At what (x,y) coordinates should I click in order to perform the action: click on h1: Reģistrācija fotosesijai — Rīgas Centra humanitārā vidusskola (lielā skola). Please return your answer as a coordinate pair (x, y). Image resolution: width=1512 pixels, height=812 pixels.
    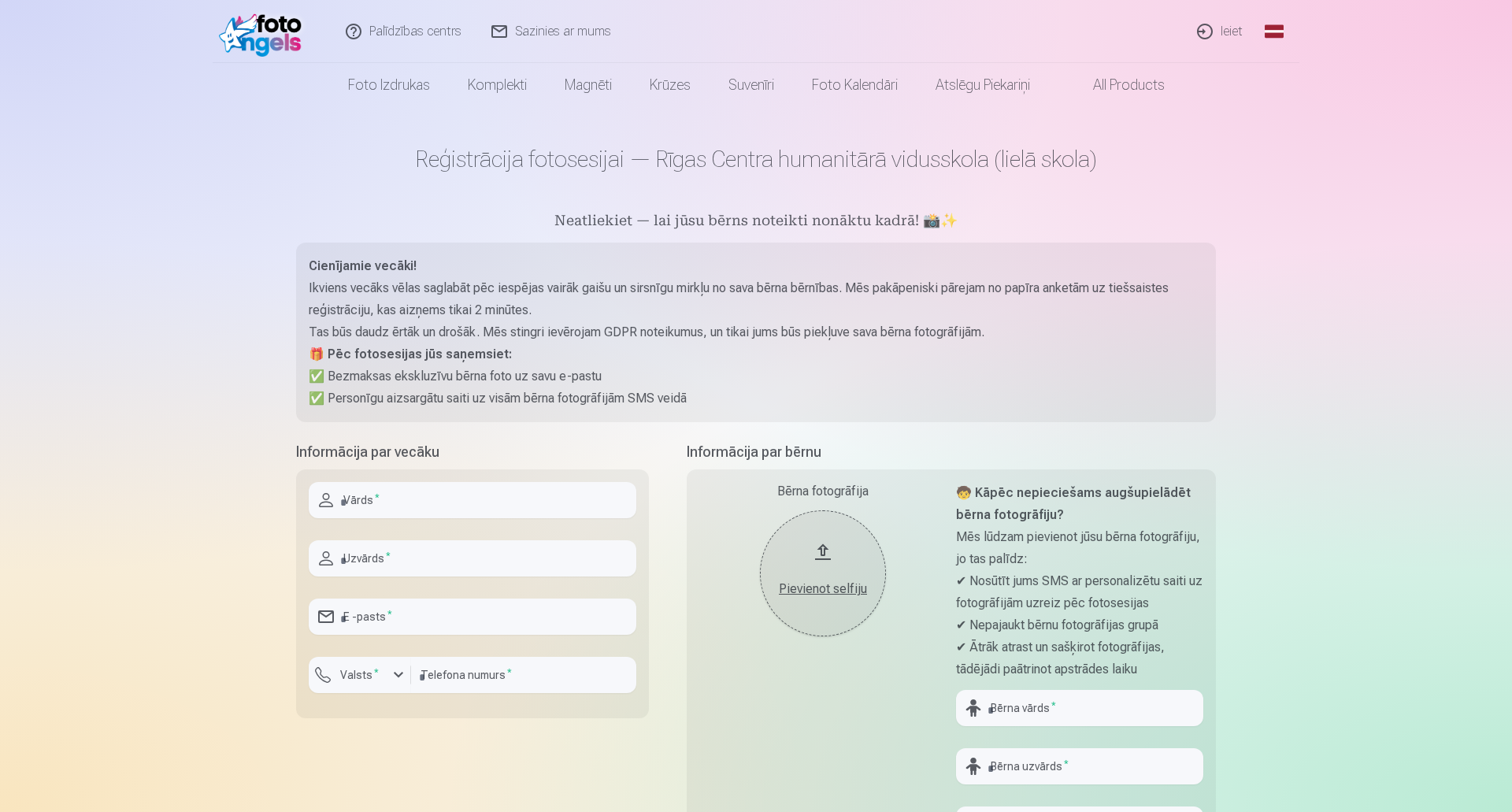
    Looking at the image, I should click on (756, 159).